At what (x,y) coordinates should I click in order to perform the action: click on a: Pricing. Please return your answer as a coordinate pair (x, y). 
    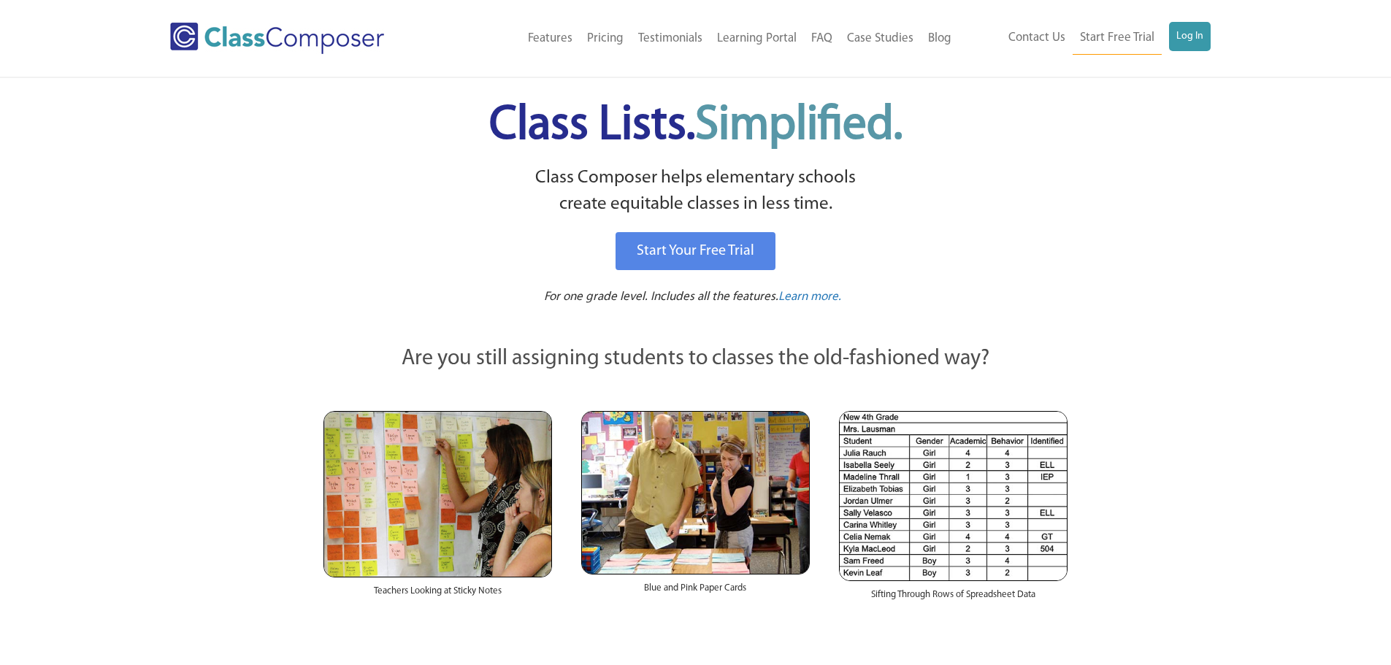
    Looking at the image, I should click on (605, 39).